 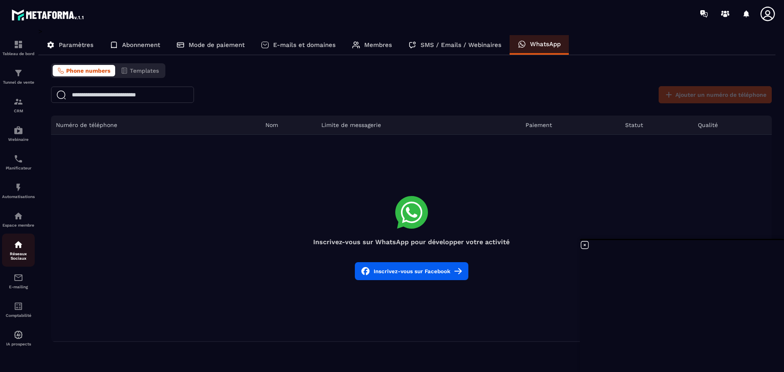 What do you see at coordinates (18, 310) in the screenshot?
I see `a: accountantaccountantComptabilité` at bounding box center [18, 310].